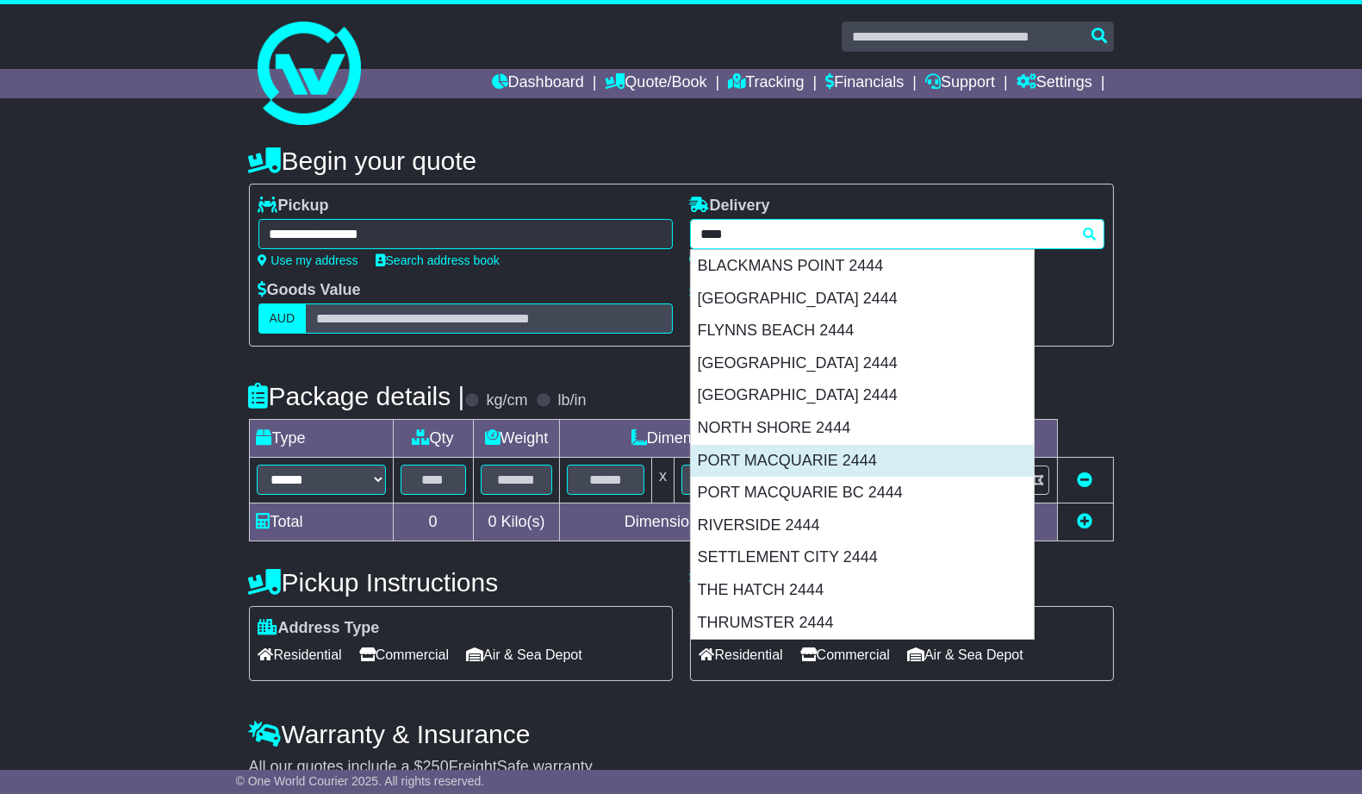 Image resolution: width=1362 pixels, height=794 pixels. What do you see at coordinates (1055, 84) in the screenshot?
I see `a: Settings` at bounding box center [1055, 84].